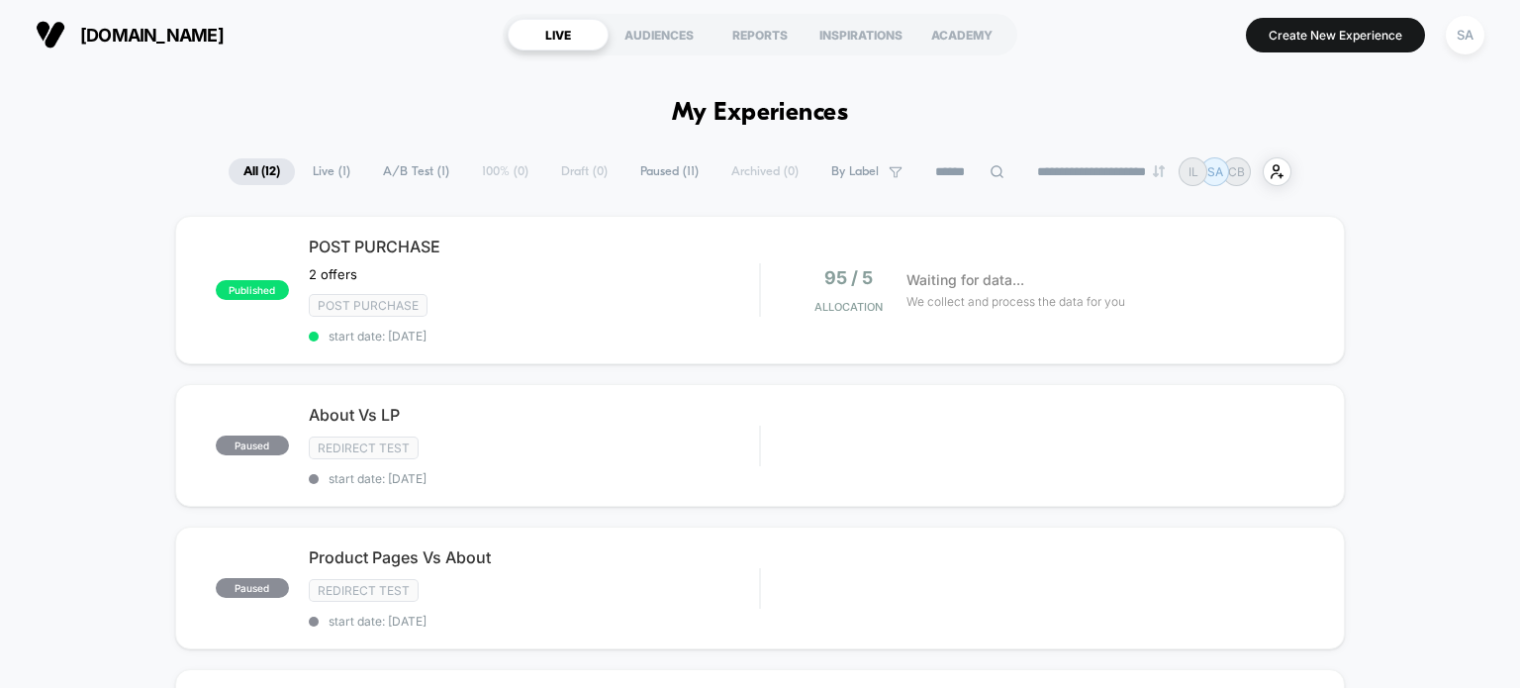 The width and height of the screenshot is (1520, 688). Describe the element at coordinates (261, 171) in the screenshot. I see `span: All ( 12 )` at that location.